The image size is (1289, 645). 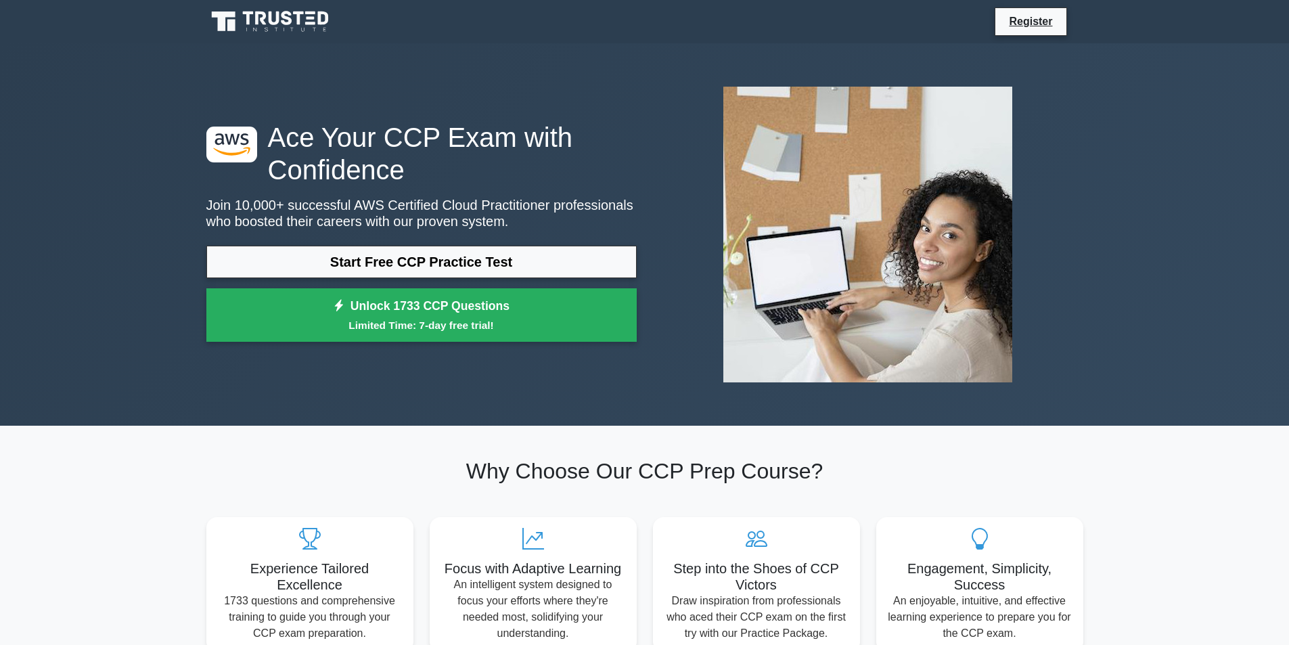 I want to click on h5: Focus with Adaptive Learning, so click(x=533, y=568).